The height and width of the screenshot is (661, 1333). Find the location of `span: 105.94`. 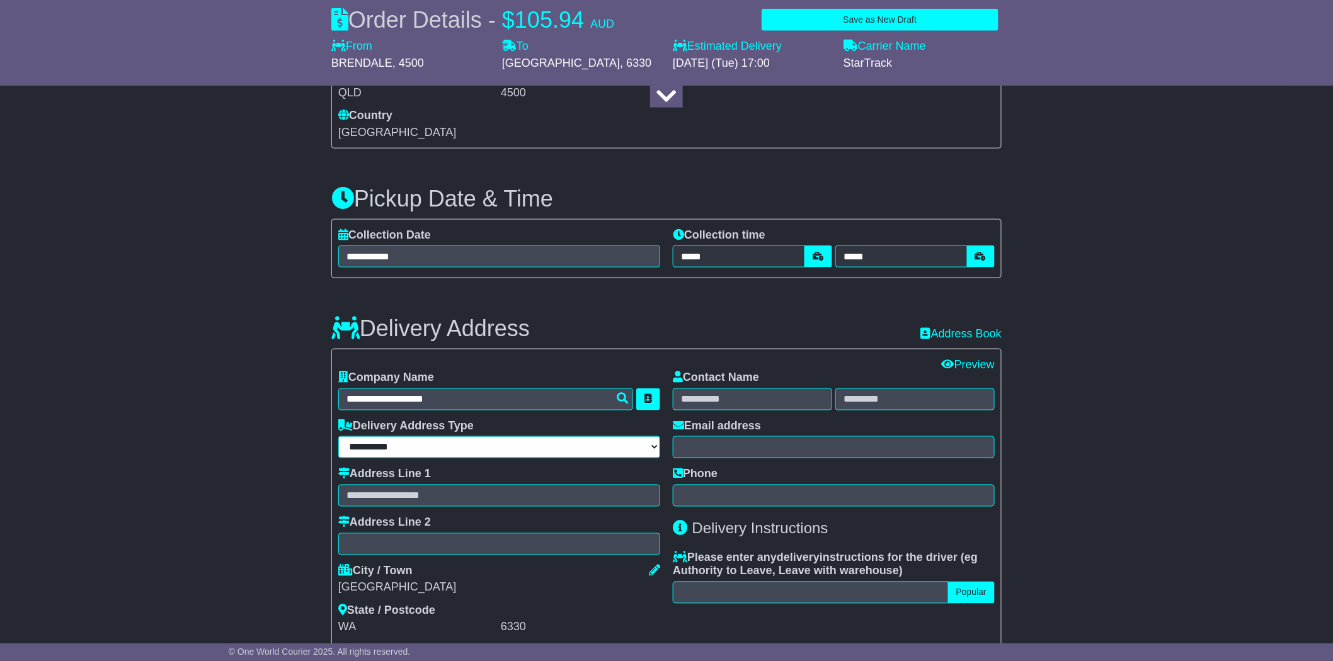

span: 105.94 is located at coordinates (549, 20).